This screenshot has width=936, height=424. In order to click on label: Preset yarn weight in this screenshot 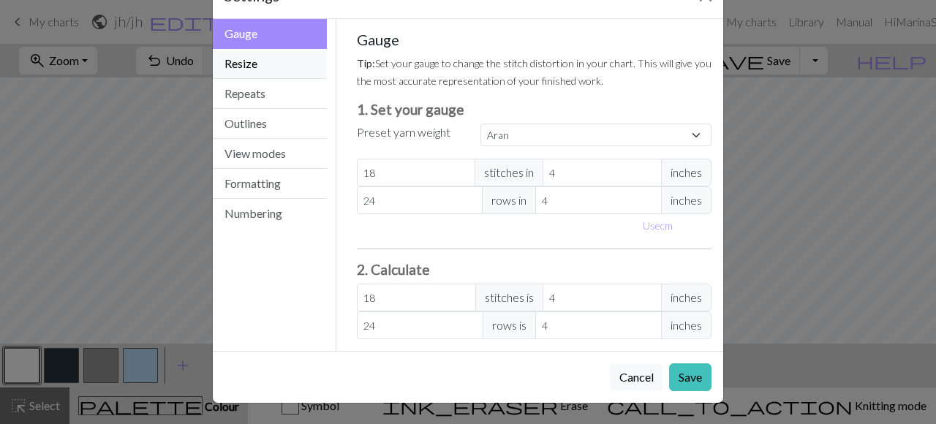, I will do `click(404, 132)`.